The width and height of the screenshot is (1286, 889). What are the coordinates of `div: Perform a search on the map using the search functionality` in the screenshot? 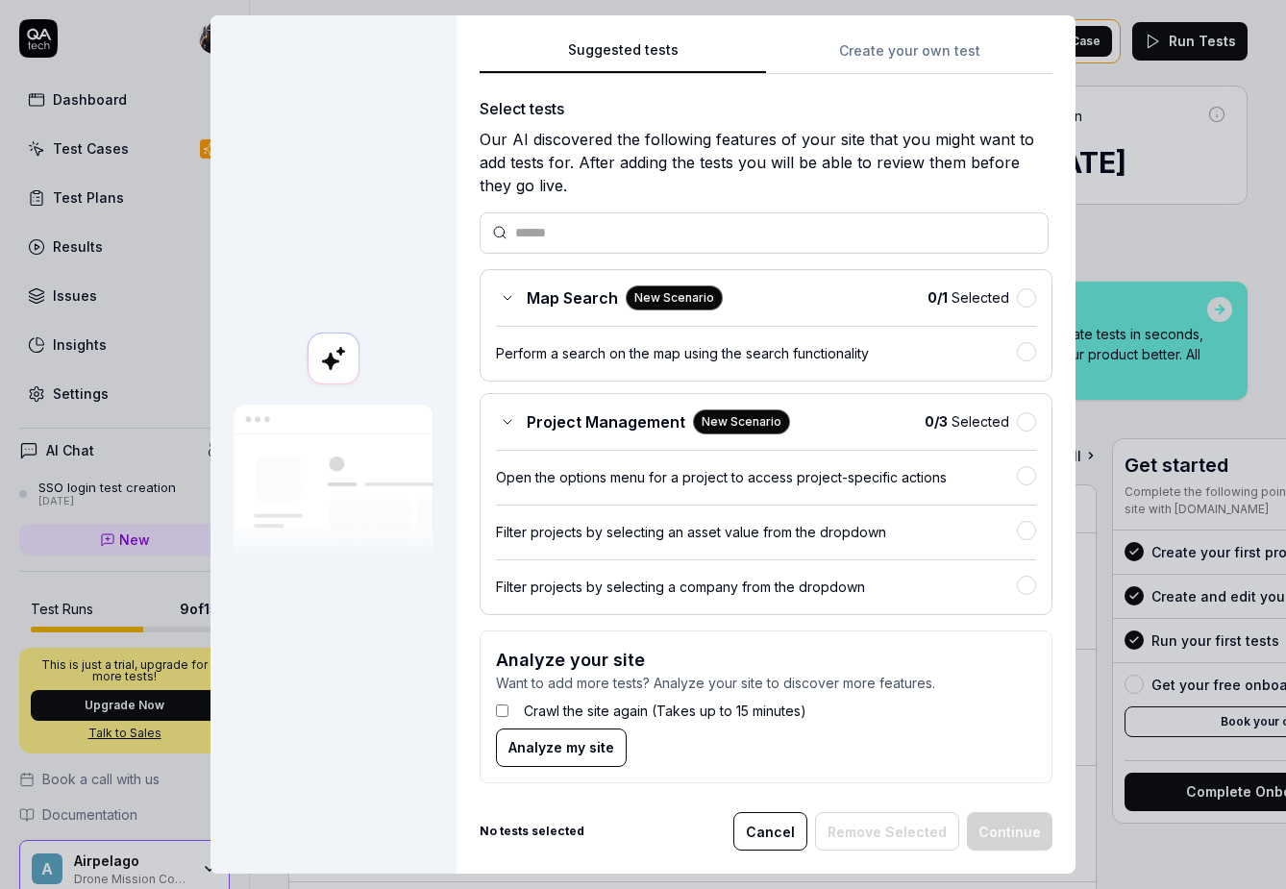 It's located at (757, 353).